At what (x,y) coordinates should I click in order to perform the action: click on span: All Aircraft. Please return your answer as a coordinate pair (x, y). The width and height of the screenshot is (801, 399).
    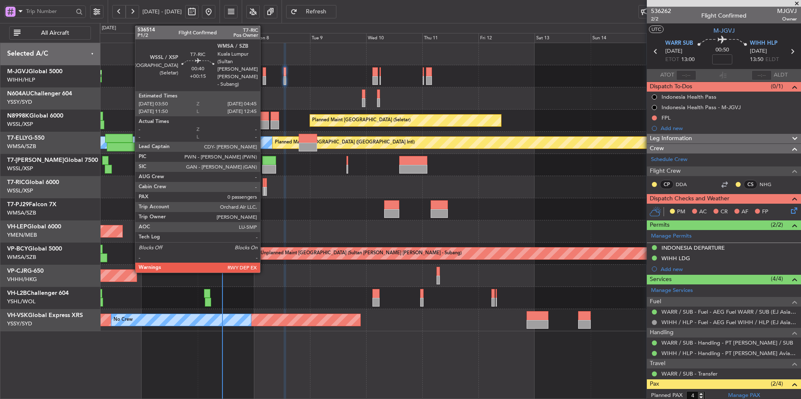
    Looking at the image, I should click on (55, 33).